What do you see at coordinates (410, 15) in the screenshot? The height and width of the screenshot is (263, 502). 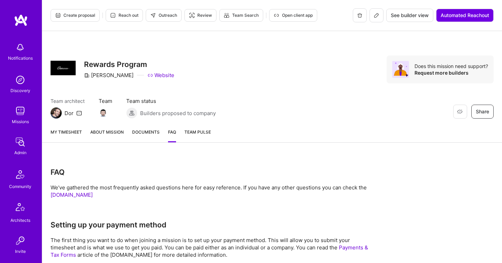 I see `span: See builder view` at bounding box center [410, 15].